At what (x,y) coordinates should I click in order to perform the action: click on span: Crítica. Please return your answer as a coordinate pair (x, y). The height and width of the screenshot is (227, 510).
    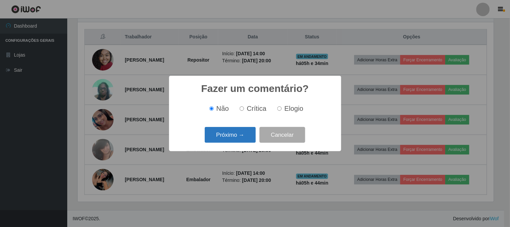
    Looking at the image, I should click on (256, 108).